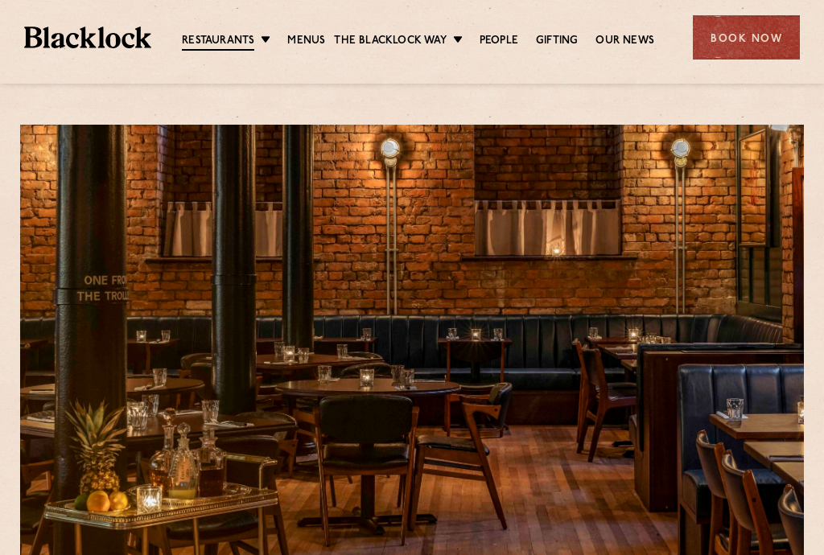 The width and height of the screenshot is (824, 555). Describe the element at coordinates (557, 41) in the screenshot. I see `a: Gifting` at that location.